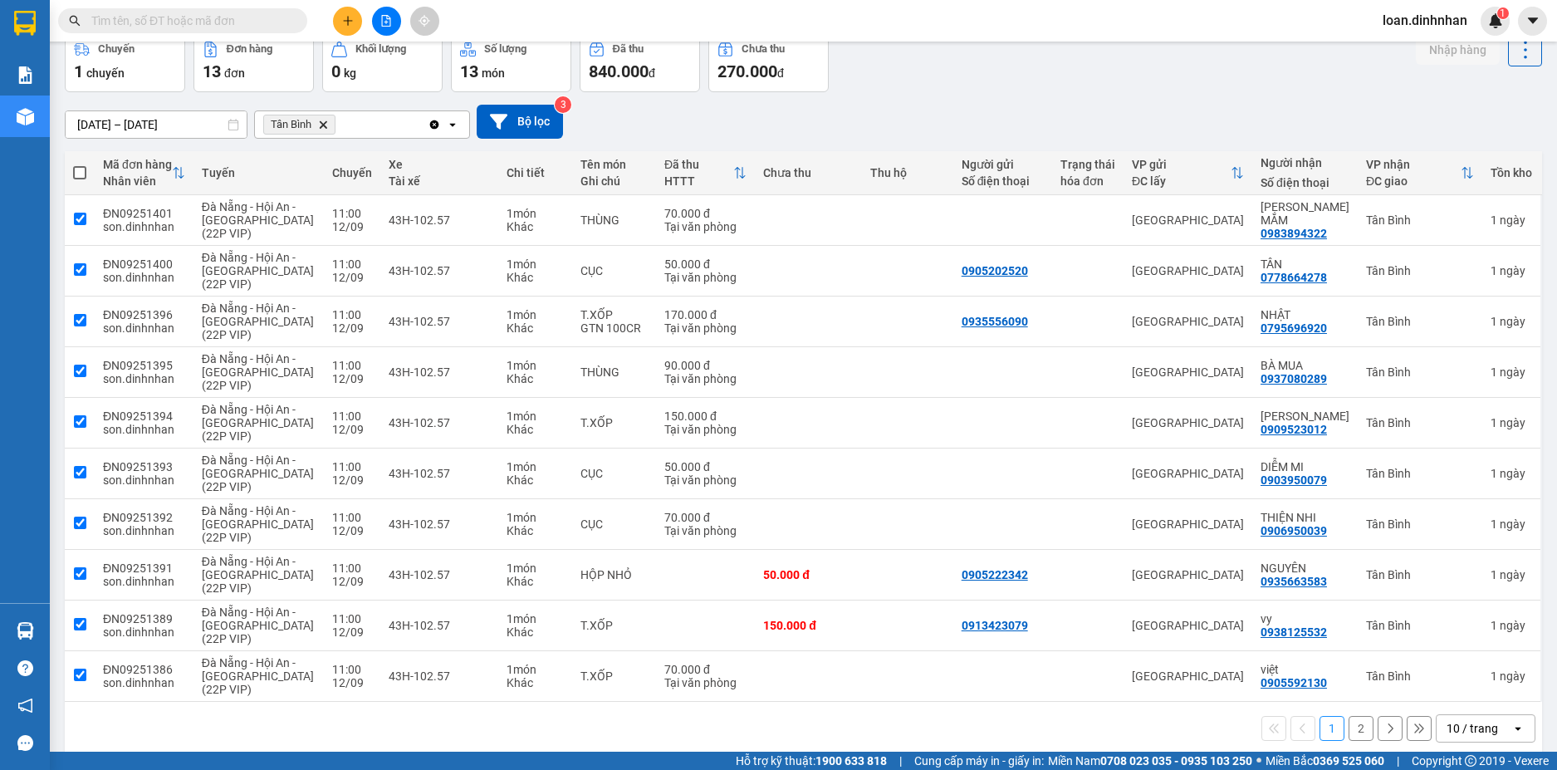 The height and width of the screenshot is (770, 1557). What do you see at coordinates (1511, 173) in the screenshot?
I see `div: Tồn kho` at bounding box center [1511, 173].